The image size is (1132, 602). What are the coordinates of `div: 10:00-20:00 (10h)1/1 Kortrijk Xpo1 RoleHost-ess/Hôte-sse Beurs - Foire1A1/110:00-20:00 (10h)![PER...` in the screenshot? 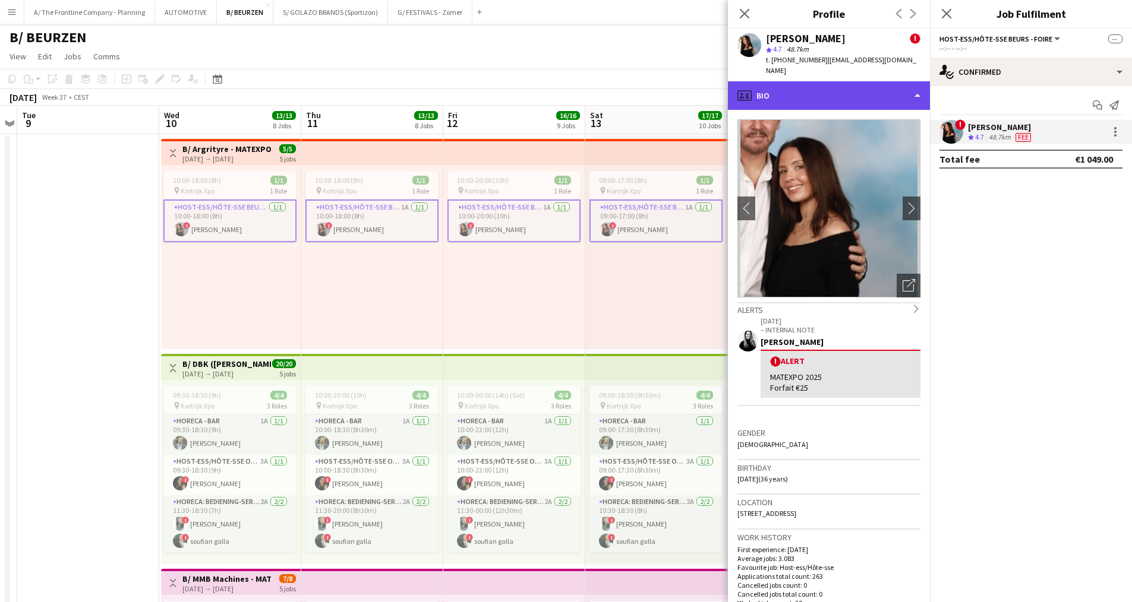 It's located at (514, 207).